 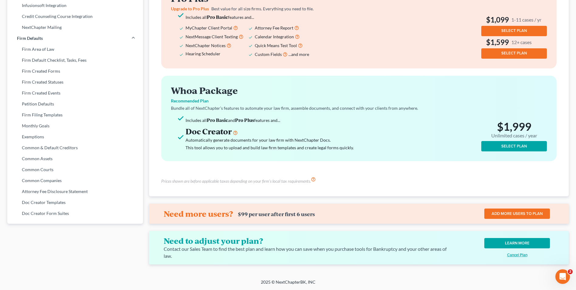 I want to click on div: $99 per user after first 6 users, so click(x=276, y=214).